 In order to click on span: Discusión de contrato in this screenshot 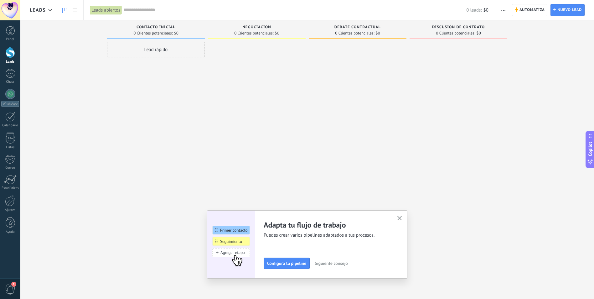, I will do `click(459, 27)`.